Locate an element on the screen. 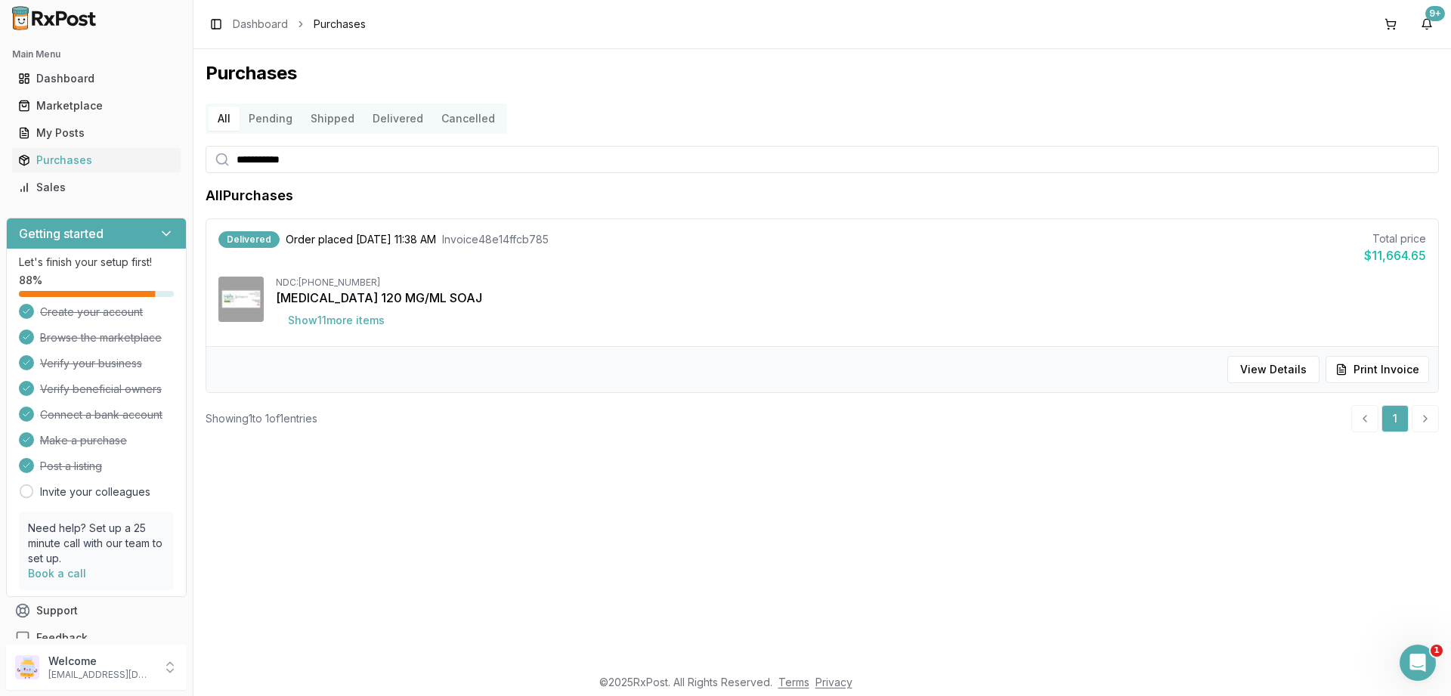 The image size is (1451, 696). button: Print Invoice is located at coordinates (1377, 369).